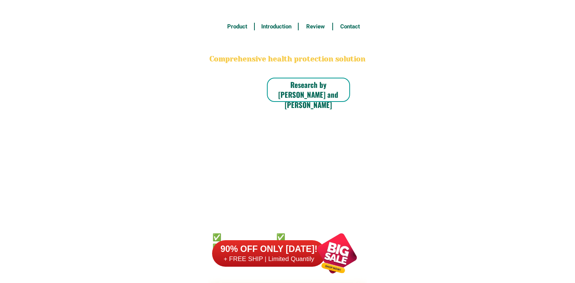  I want to click on h3: FREE SHIPPING NATIONWIDE, so click(288, 10).